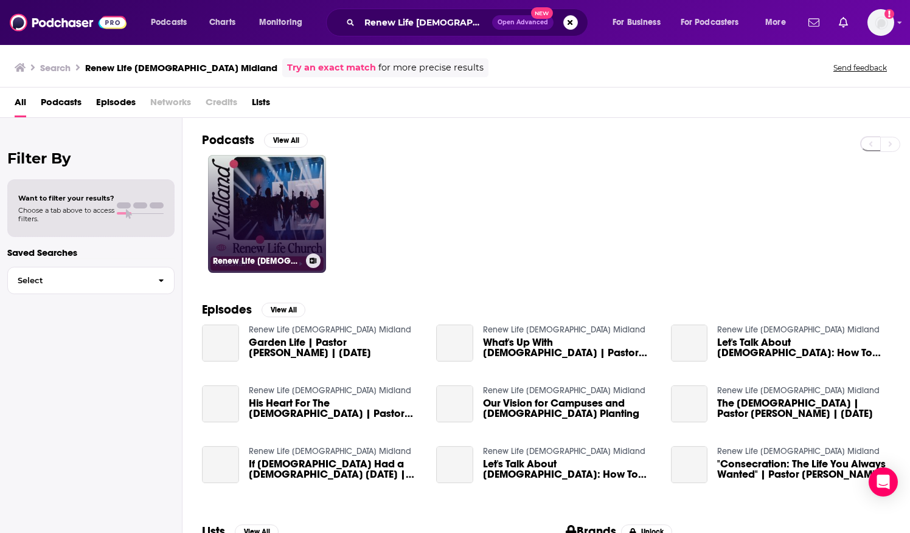 This screenshot has height=533, width=910. What do you see at coordinates (881, 23) in the screenshot?
I see `img: User Profile` at bounding box center [881, 23].